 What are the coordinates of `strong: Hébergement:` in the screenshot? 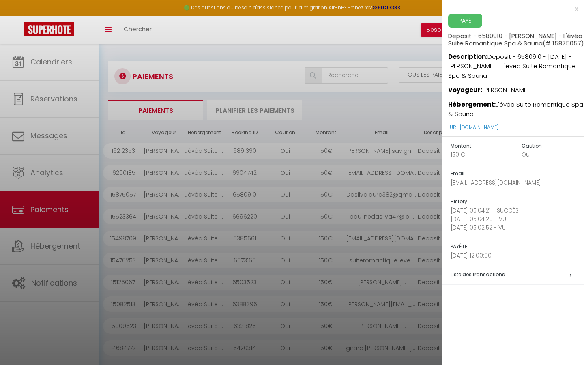 It's located at (472, 104).